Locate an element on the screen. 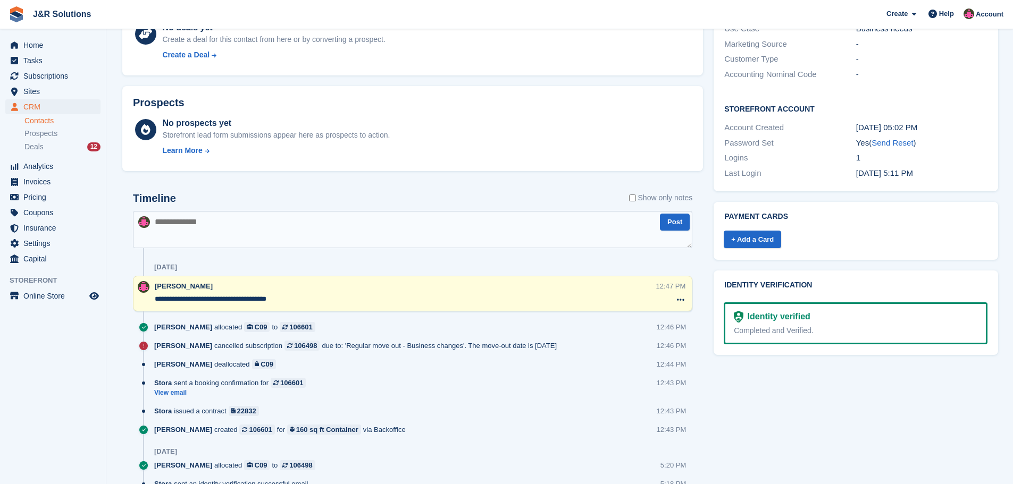 Image resolution: width=1013 pixels, height=484 pixels. span: Online Store is located at coordinates (55, 296).